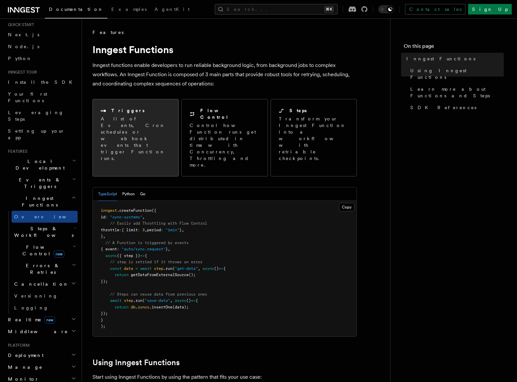 The width and height of the screenshot is (517, 382). Describe the element at coordinates (453, 48) in the screenshot. I see `h4: On this page` at that location.